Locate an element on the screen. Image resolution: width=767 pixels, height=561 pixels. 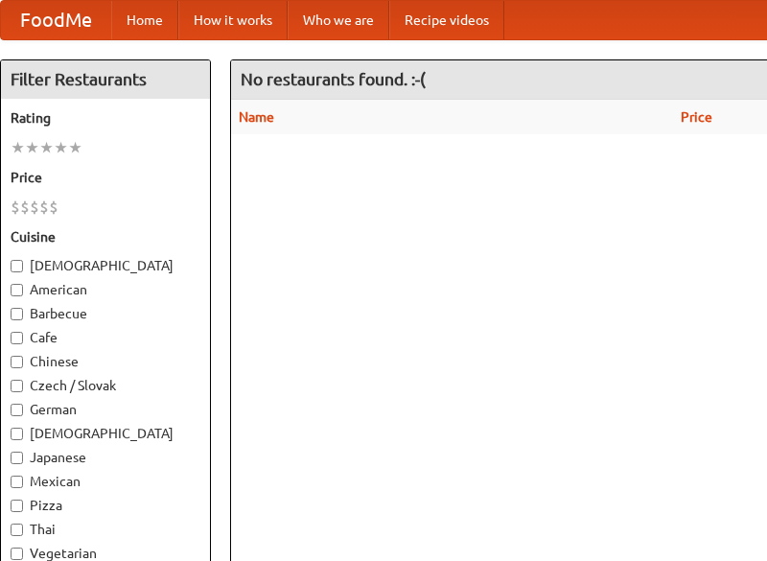
h5: Price is located at coordinates (105, 177).